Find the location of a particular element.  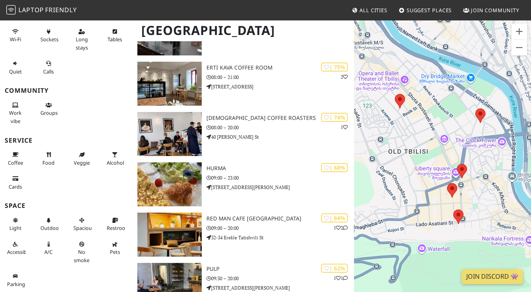

span: Smoke free is located at coordinates (82, 255).